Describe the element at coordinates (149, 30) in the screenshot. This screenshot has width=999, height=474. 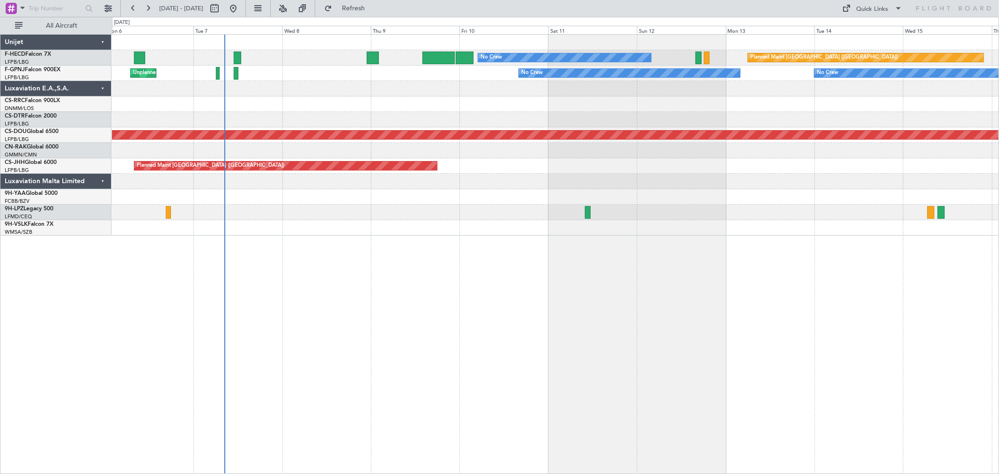
I see `div: Mon 6` at that location.